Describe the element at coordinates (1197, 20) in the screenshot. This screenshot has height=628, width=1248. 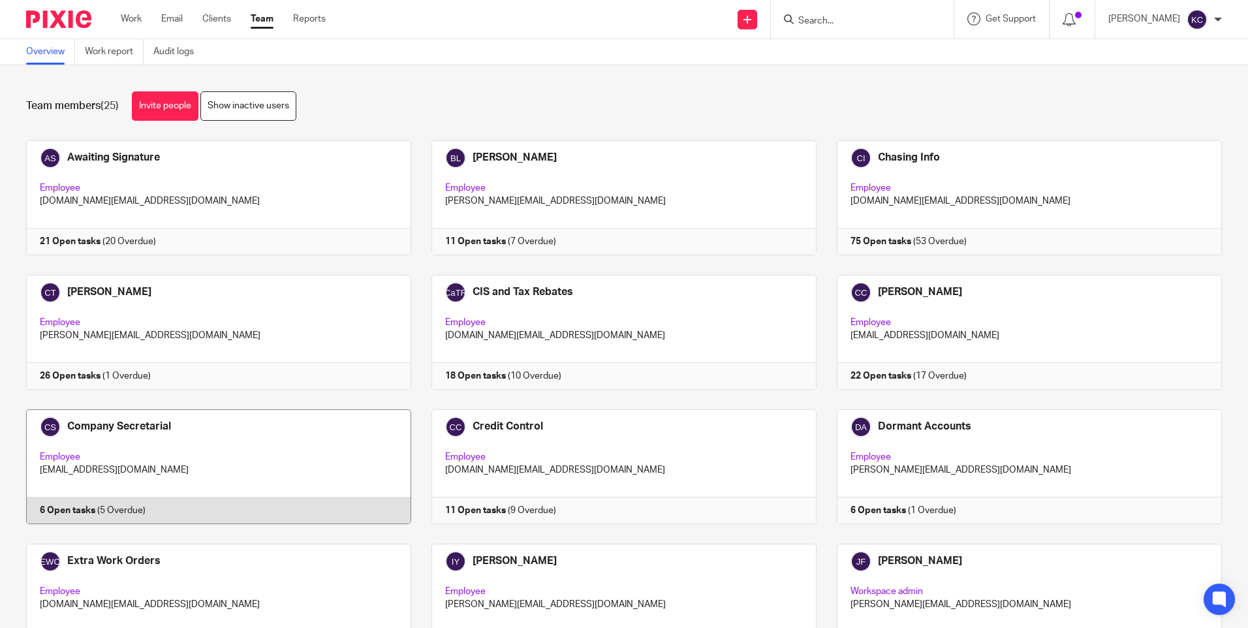
I see `img: svg%3E` at that location.